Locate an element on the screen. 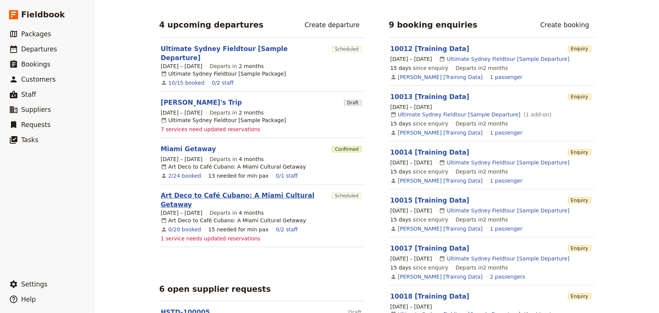 The width and height of the screenshot is (659, 313). a: 10015 [Training Data] is located at coordinates (430, 200).